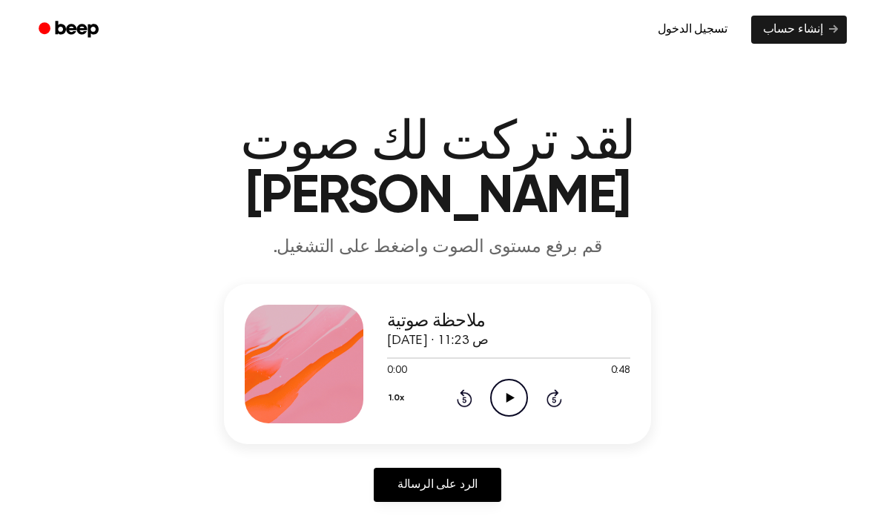 The image size is (875, 516). Describe the element at coordinates (793, 30) in the screenshot. I see `font: إنشاء حساب` at that location.